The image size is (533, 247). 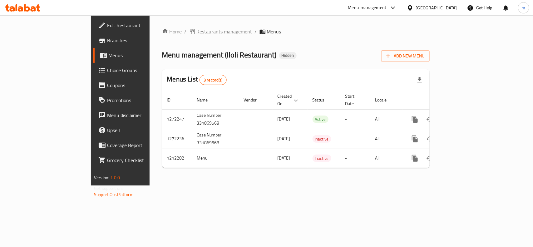 I want to click on span: Restaurants management, so click(x=225, y=32).